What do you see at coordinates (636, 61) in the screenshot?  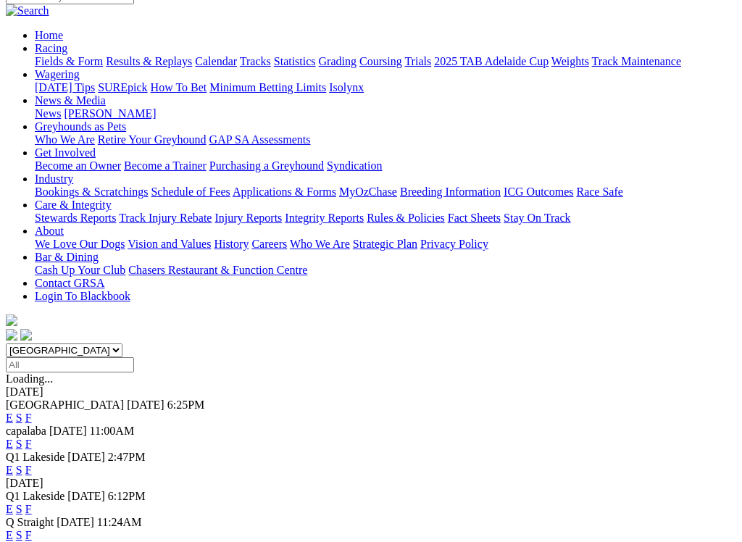 I see `a: Track Maintenance` at bounding box center [636, 61].